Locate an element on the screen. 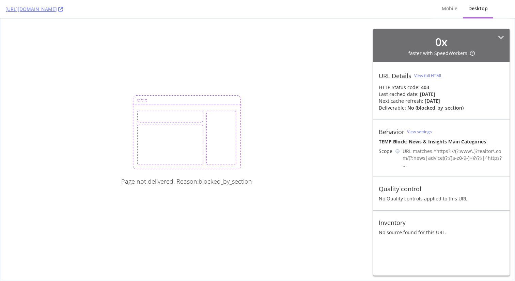  div: No source found for this URL. is located at coordinates (442, 232).